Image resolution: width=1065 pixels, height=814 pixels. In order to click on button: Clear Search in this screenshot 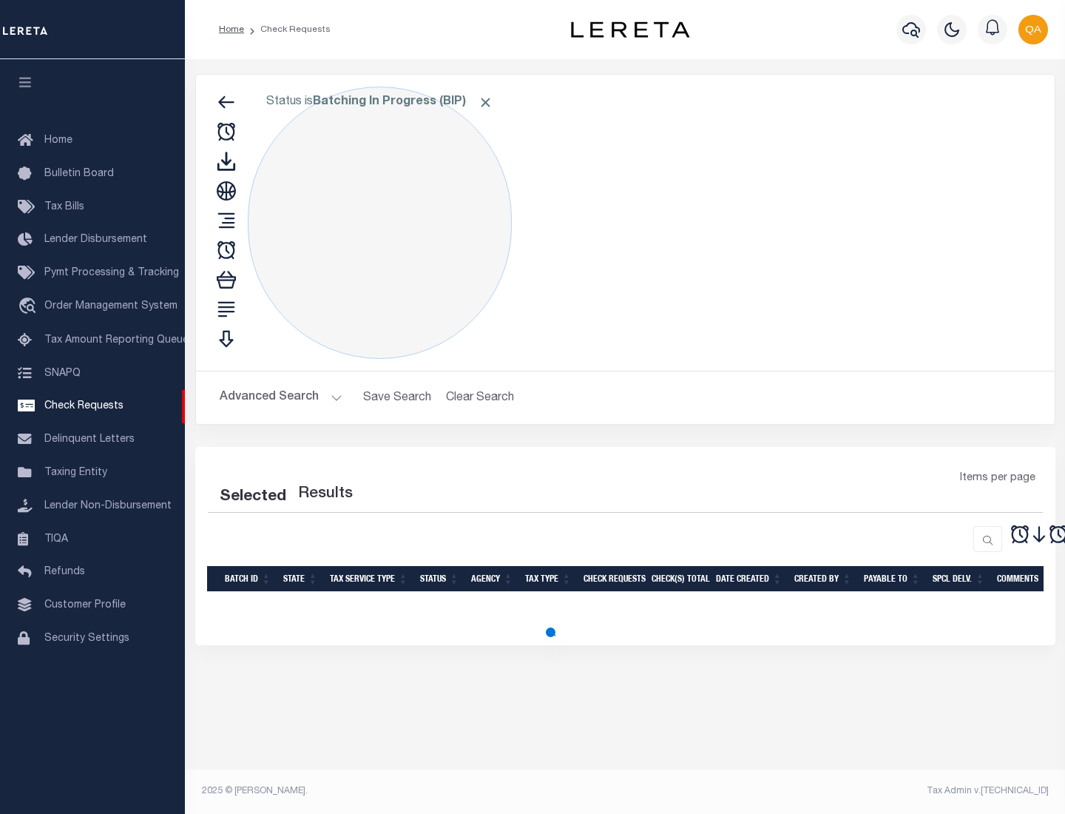, I will do `click(480, 397)`.